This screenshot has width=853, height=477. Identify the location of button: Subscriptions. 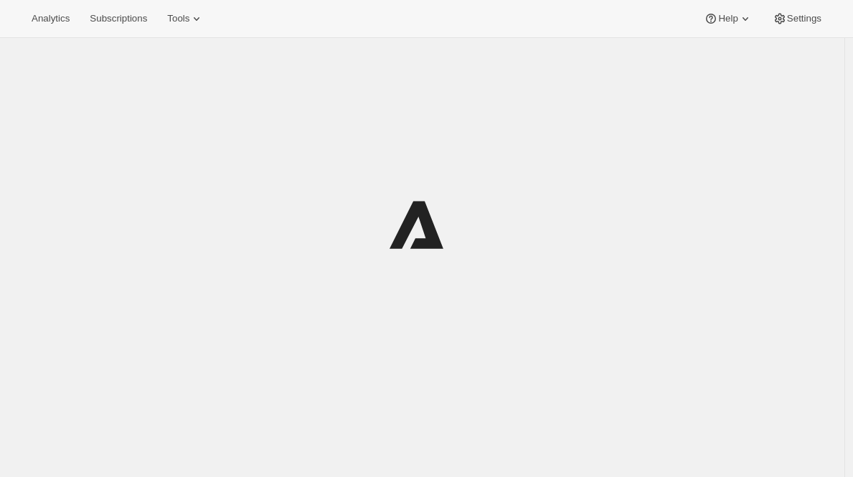
(118, 19).